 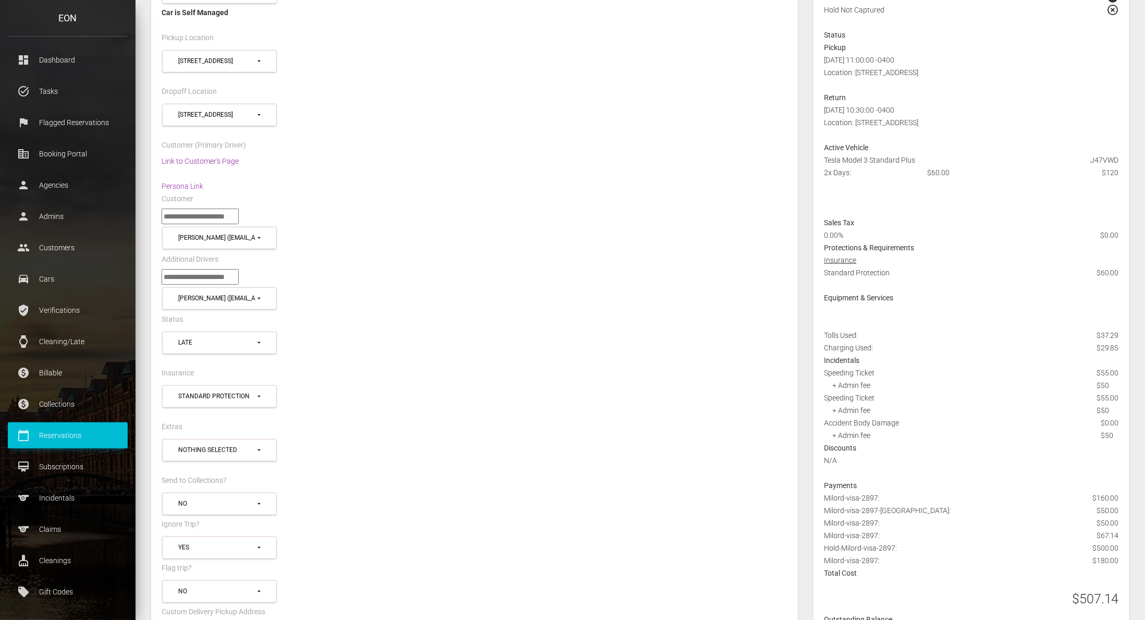 I want to click on a: local_offer Gift Codes, so click(x=68, y=592).